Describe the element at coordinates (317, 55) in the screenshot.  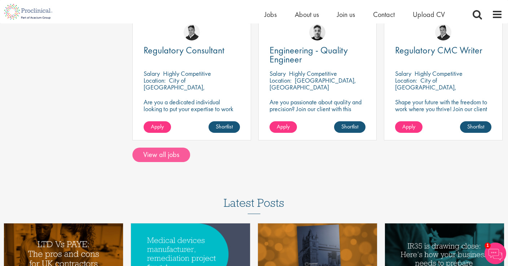
I see `a: Engineering - Quality Engineer` at that location.